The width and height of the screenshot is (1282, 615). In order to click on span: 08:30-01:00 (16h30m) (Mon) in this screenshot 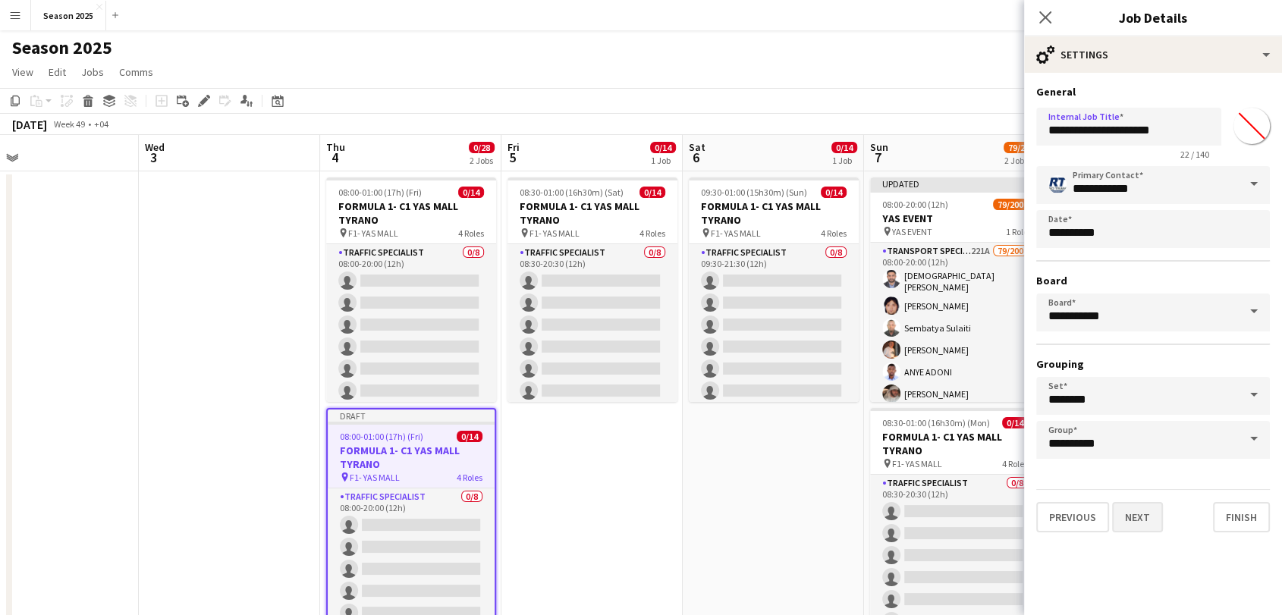, I will do `click(936, 422)`.